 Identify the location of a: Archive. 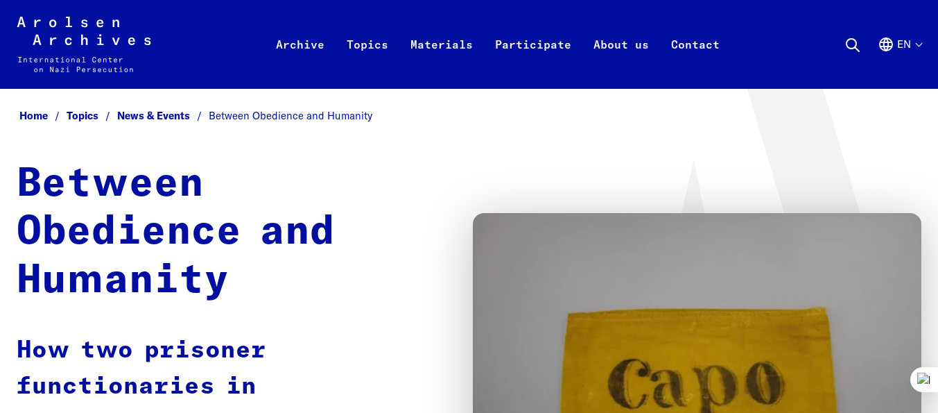
(300, 61).